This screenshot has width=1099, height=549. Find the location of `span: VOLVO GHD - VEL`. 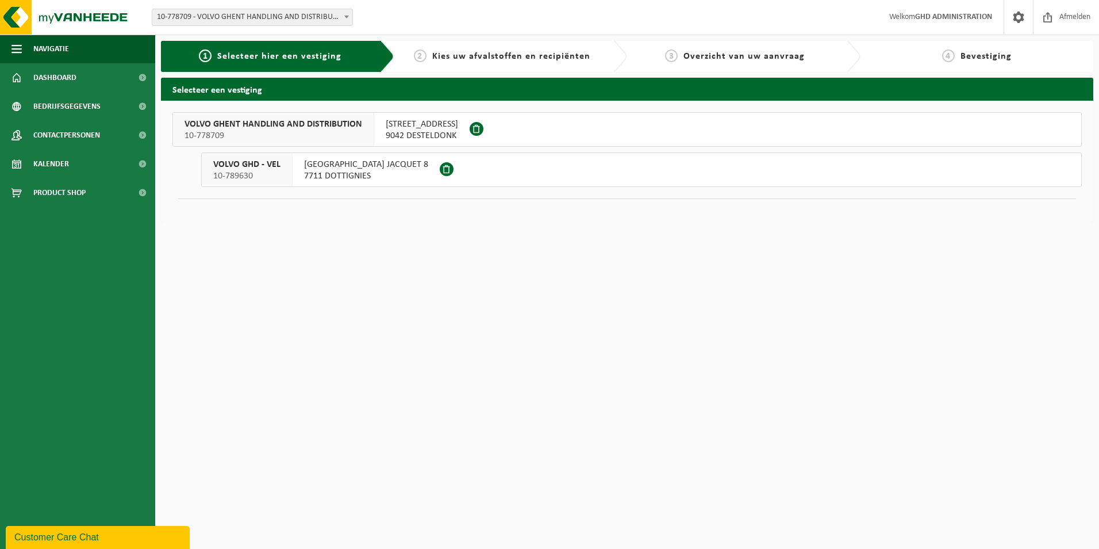

span: VOLVO GHD - VEL is located at coordinates (247, 164).